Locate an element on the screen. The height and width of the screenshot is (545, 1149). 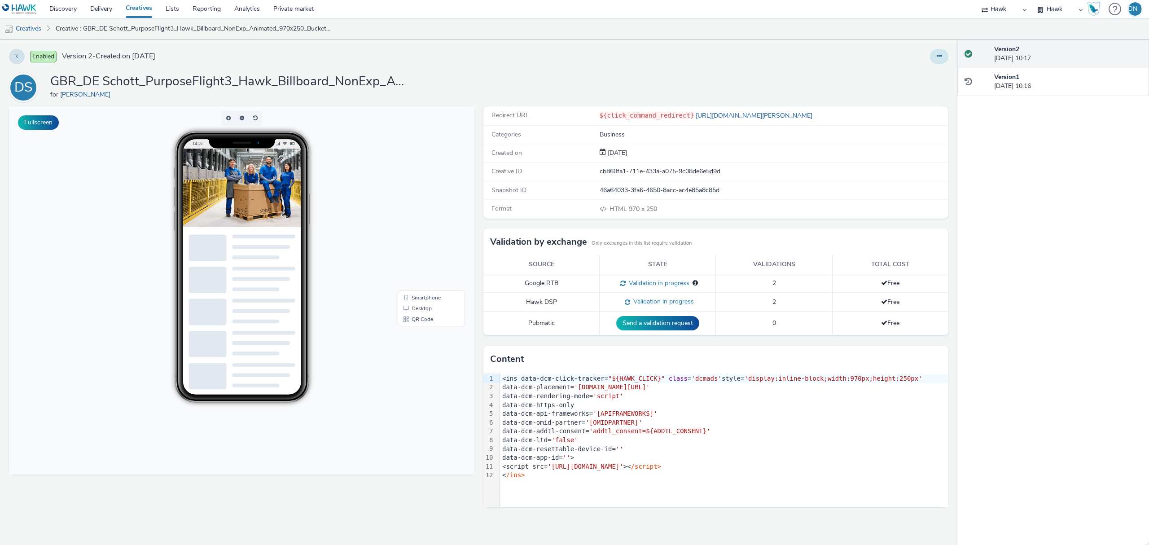
div: 46a64033-3fa6-4650-8acc-ac4e85a8c85d is located at coordinates (774, 190).